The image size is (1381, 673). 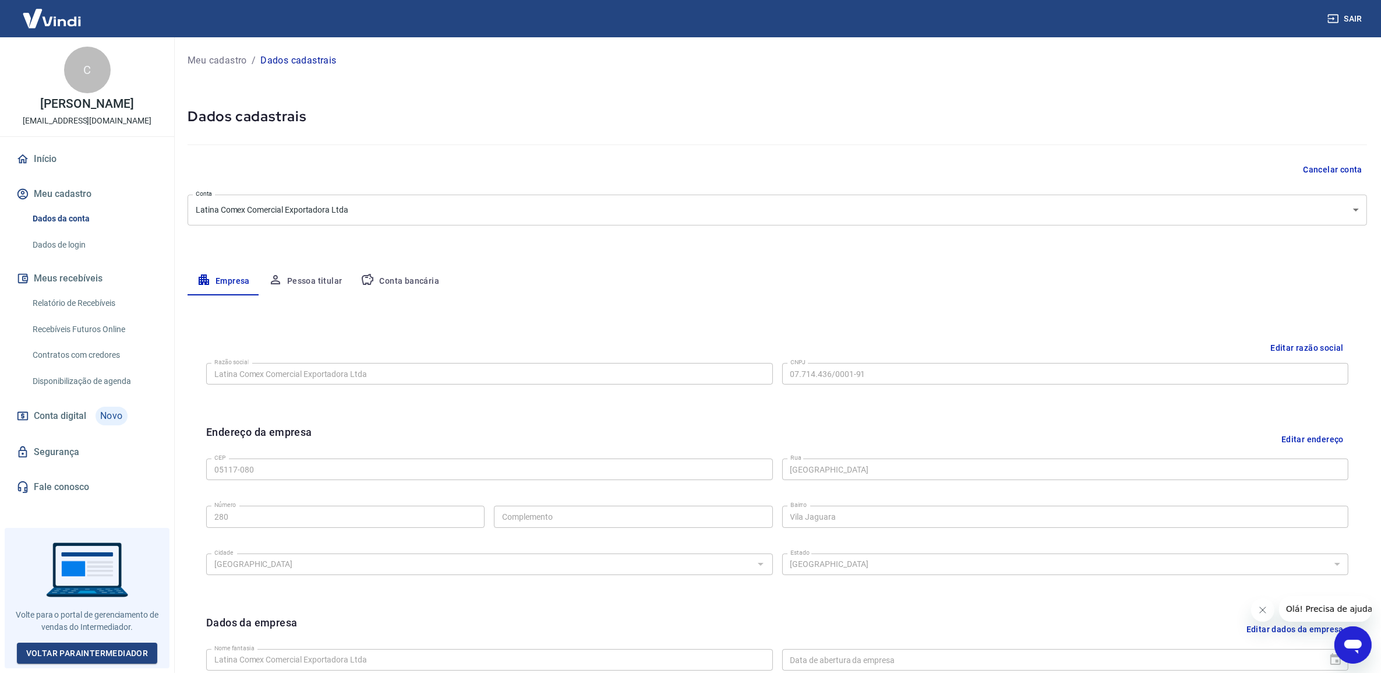 What do you see at coordinates (252, 629) in the screenshot?
I see `h6: Dados da empresa` at bounding box center [252, 629].